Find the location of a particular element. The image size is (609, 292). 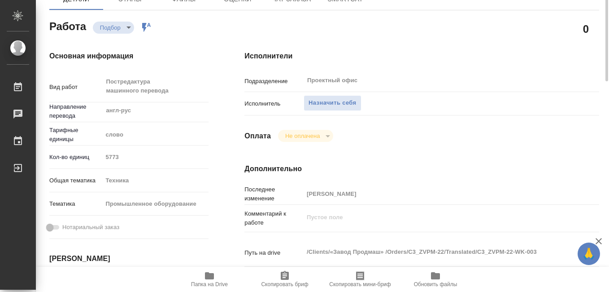

h4: Оплата is located at coordinates (258, 136).